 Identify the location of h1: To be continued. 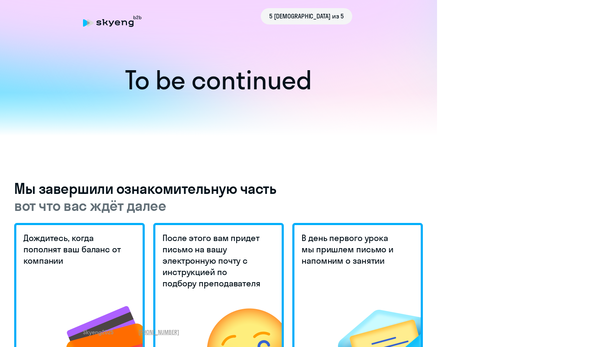
(219, 80).